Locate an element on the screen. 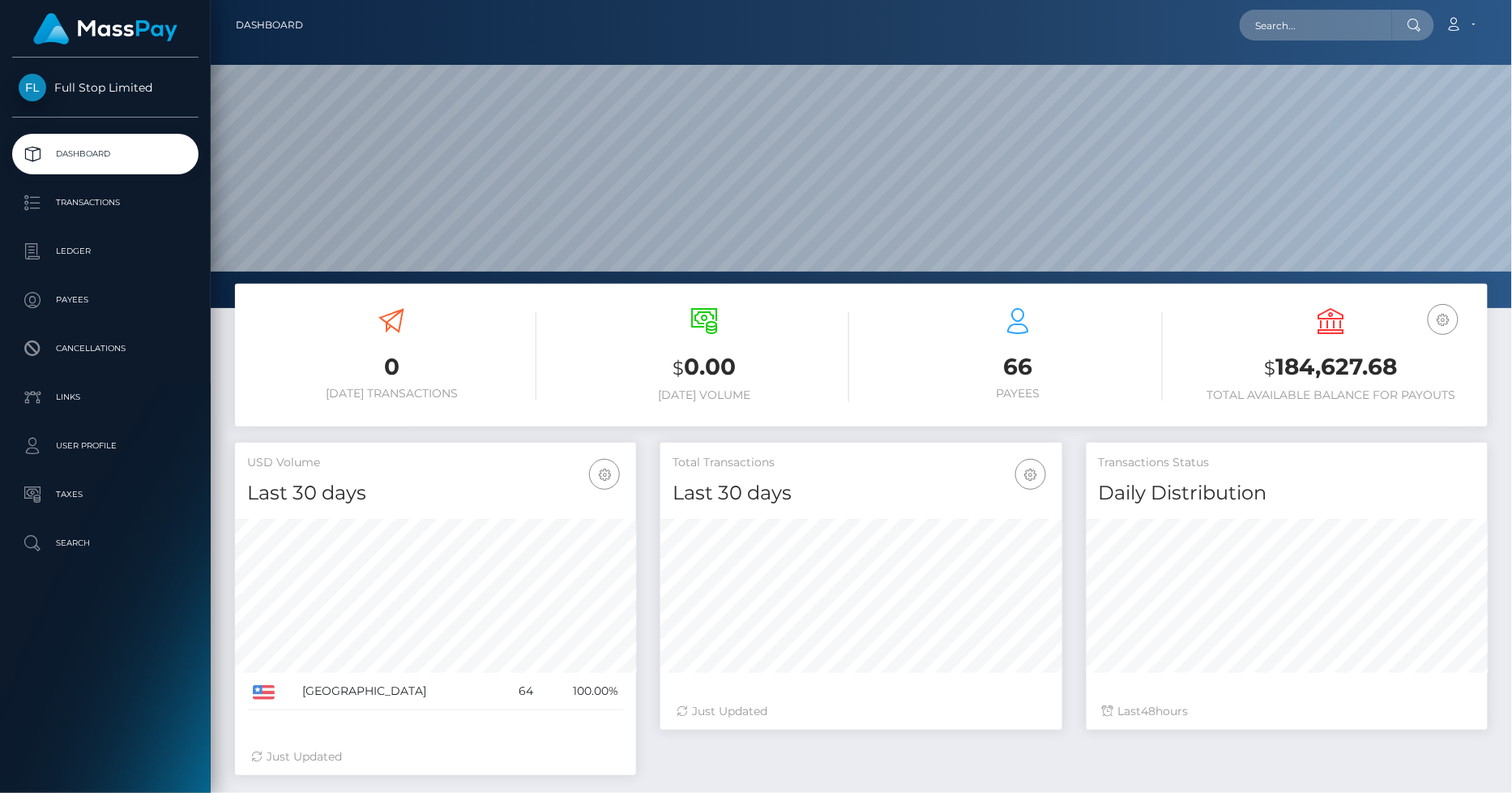  a: Ledger is located at coordinates (105, 251).